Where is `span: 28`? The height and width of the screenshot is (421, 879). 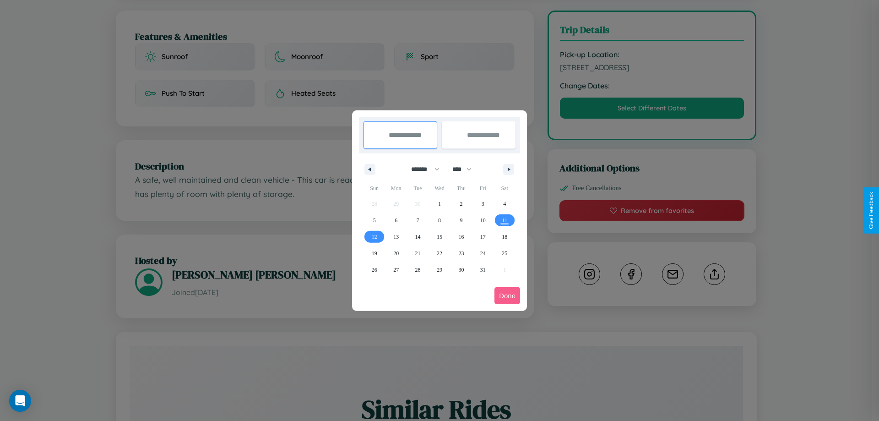
span: 28 is located at coordinates (418, 270).